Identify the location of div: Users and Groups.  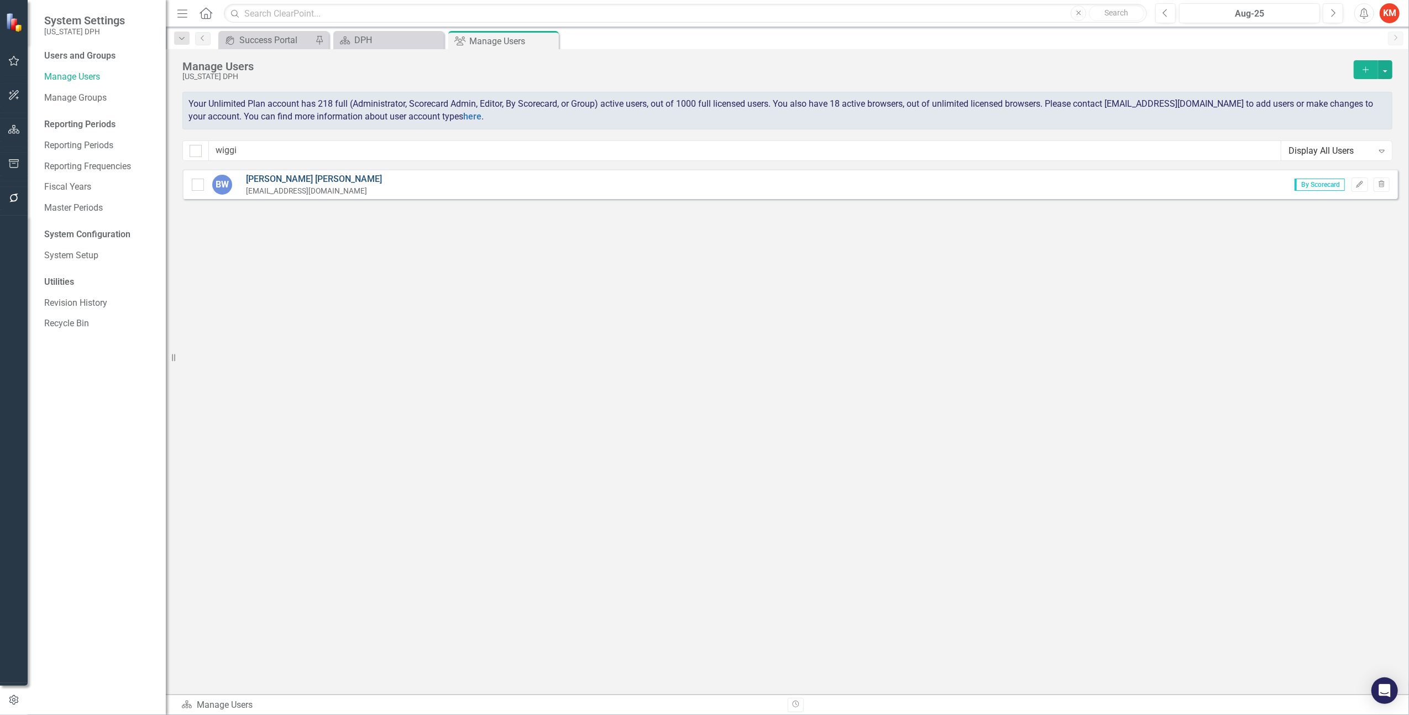
(99, 56).